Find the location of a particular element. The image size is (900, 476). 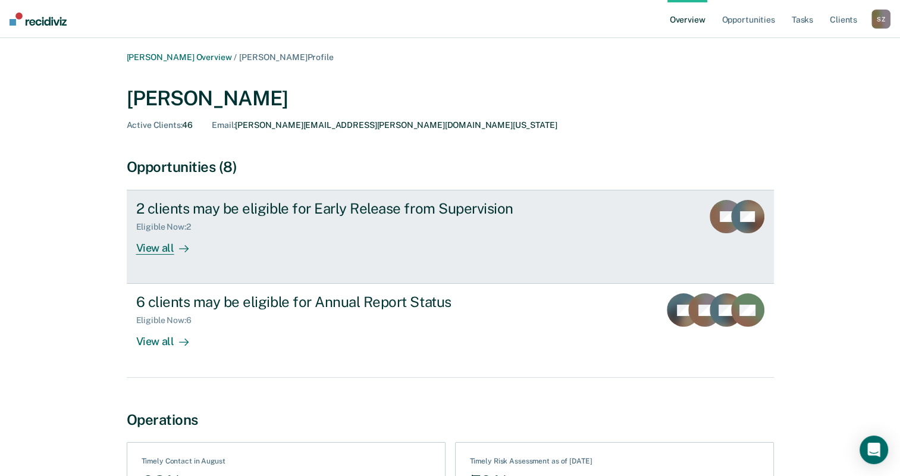

div: S Z is located at coordinates (881, 19).